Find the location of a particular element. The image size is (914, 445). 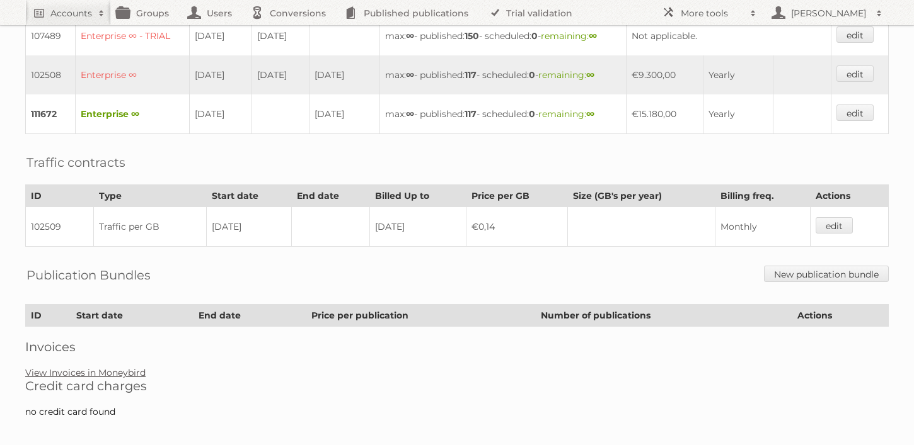

td: 102509 is located at coordinates (60, 227).